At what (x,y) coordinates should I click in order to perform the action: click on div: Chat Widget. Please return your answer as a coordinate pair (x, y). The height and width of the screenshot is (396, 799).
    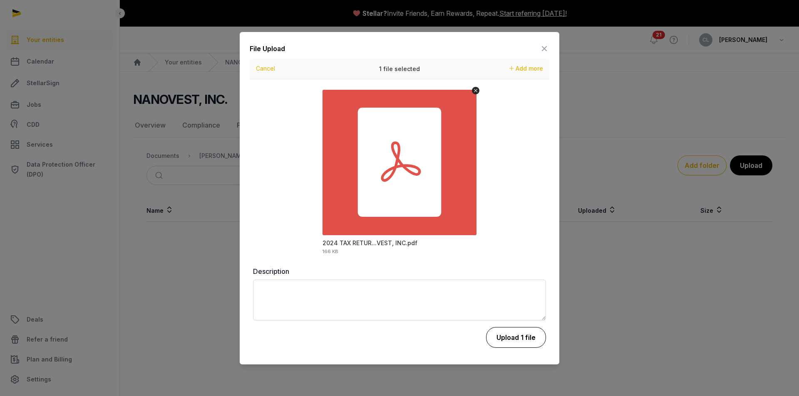
    Looking at the image, I should click on (778, 377).